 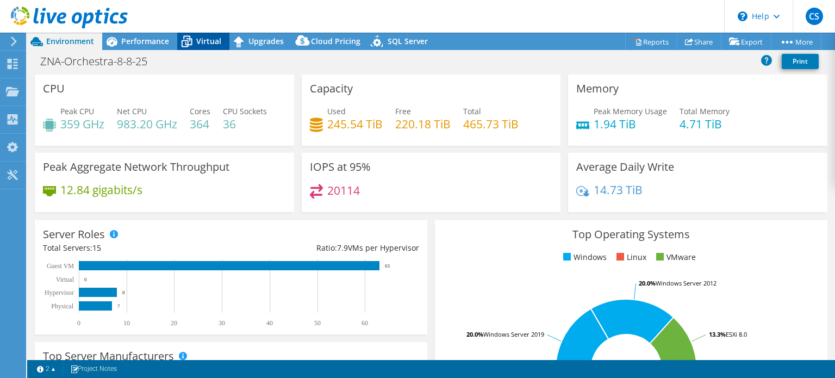 I want to click on a: Share, so click(x=699, y=41).